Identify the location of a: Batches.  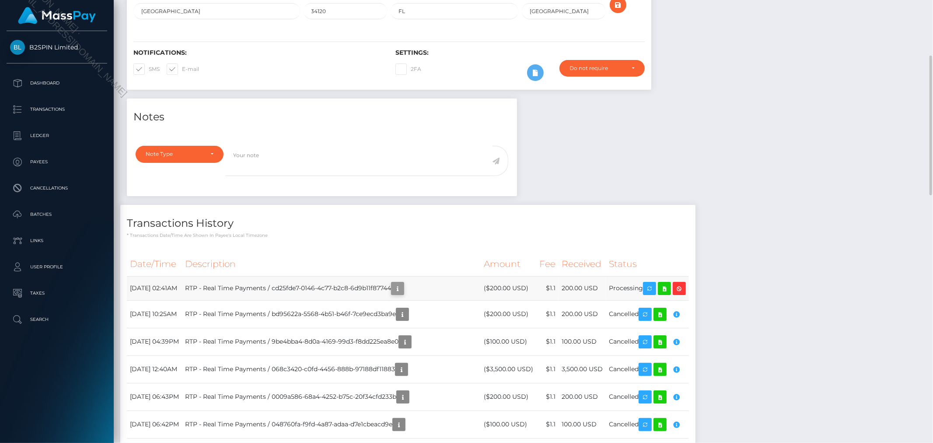
(57, 214).